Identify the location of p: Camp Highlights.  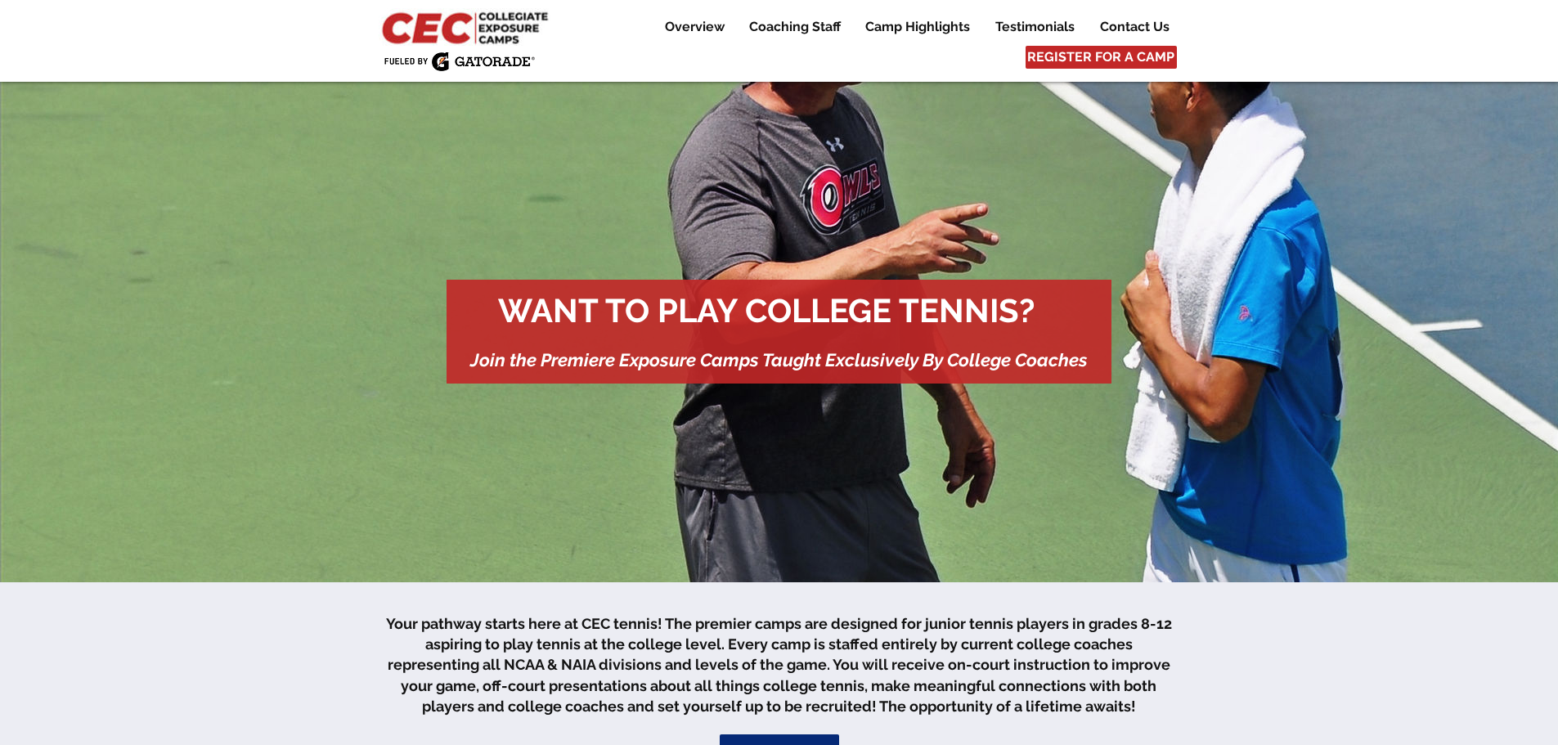
(918, 27).